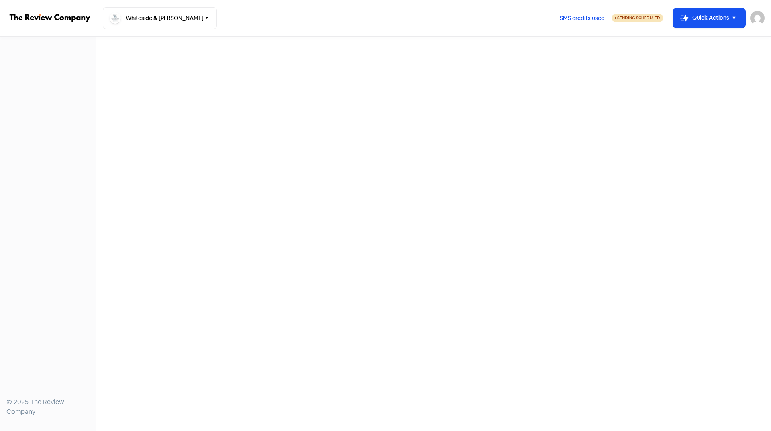  Describe the element at coordinates (48, 407) in the screenshot. I see `div: © 2025 The Review Company` at that location.